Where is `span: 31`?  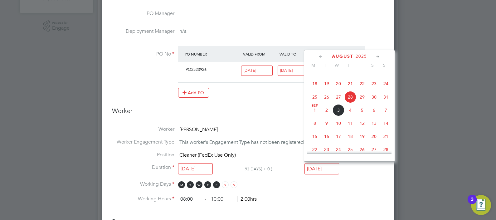 span: 31 is located at coordinates (386, 97).